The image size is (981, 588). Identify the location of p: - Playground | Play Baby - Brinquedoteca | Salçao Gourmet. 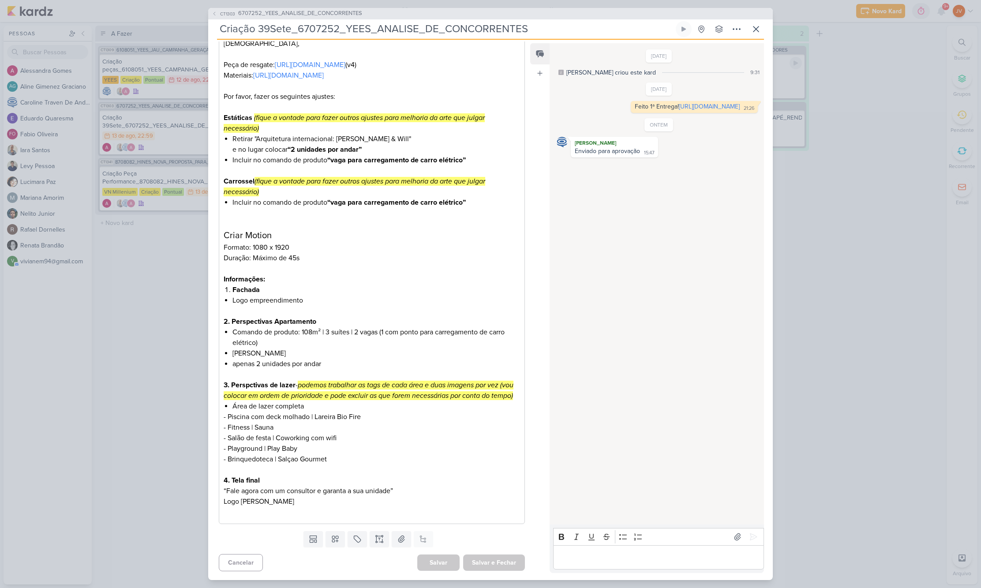
(372, 454).